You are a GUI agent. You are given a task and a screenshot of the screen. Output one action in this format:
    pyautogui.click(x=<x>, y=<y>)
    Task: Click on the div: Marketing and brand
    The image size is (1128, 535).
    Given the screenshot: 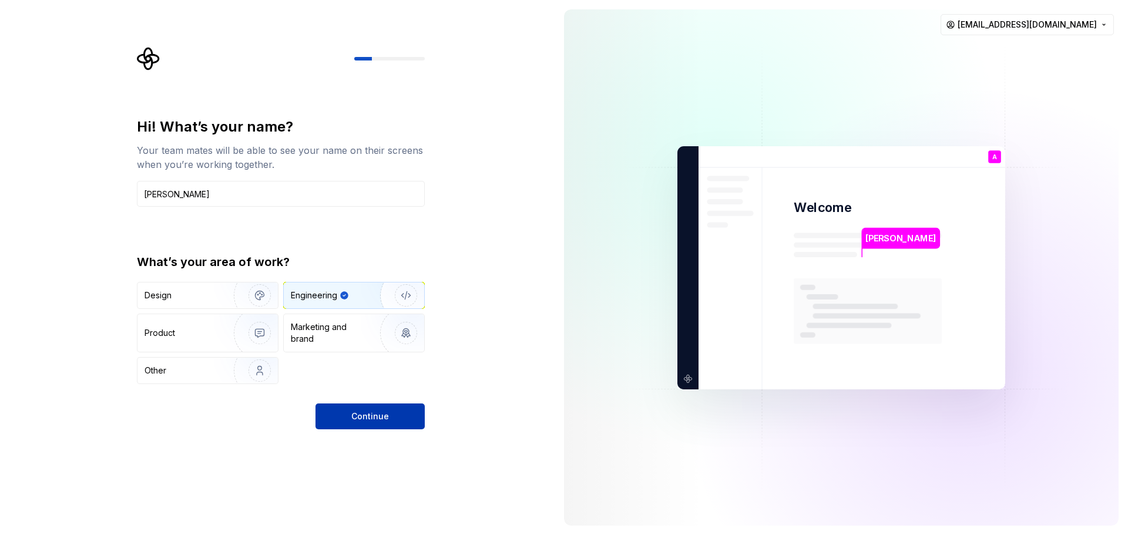 What is the action you would take?
    pyautogui.click(x=330, y=333)
    